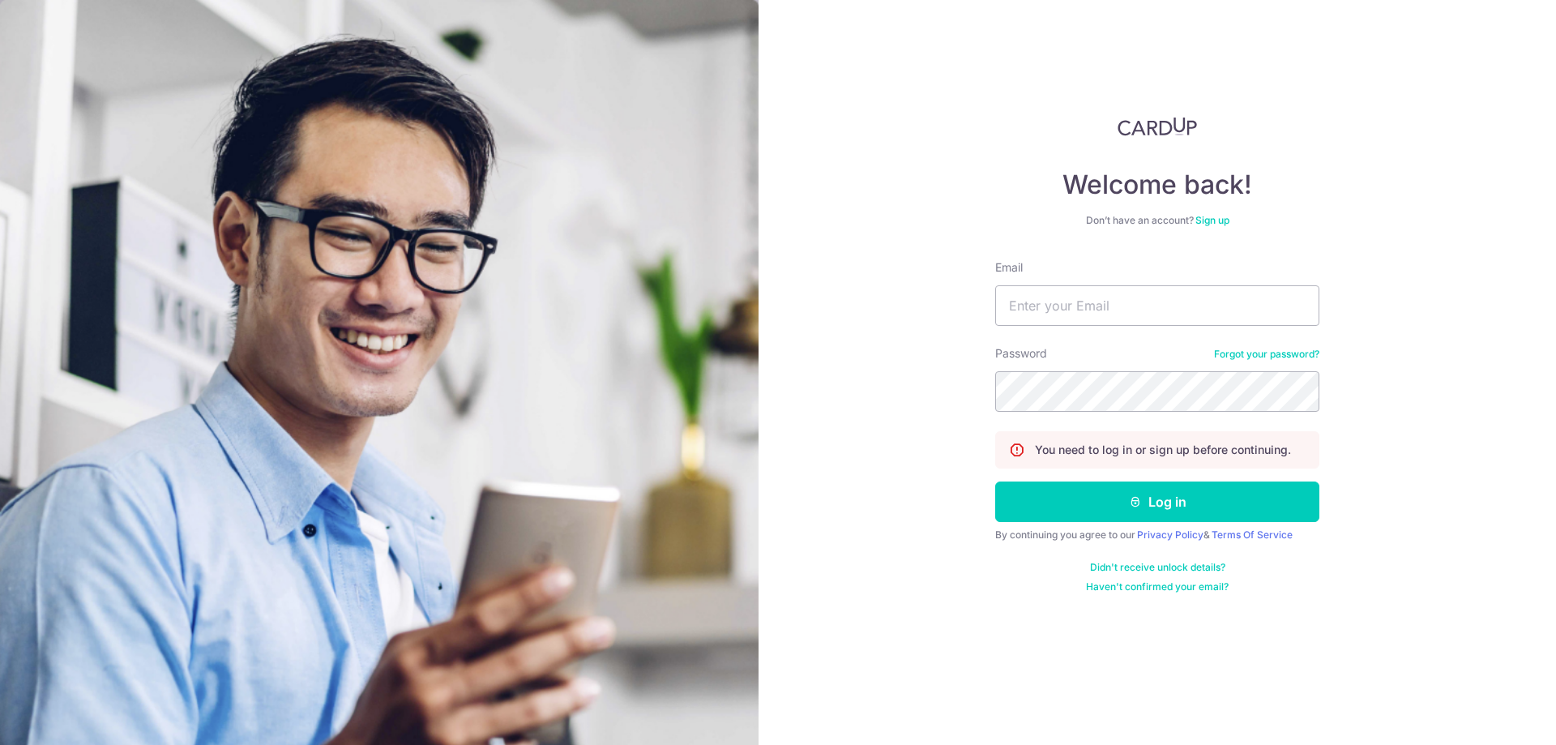 This screenshot has height=745, width=1556. I want to click on a: Forgot your password?, so click(1266, 354).